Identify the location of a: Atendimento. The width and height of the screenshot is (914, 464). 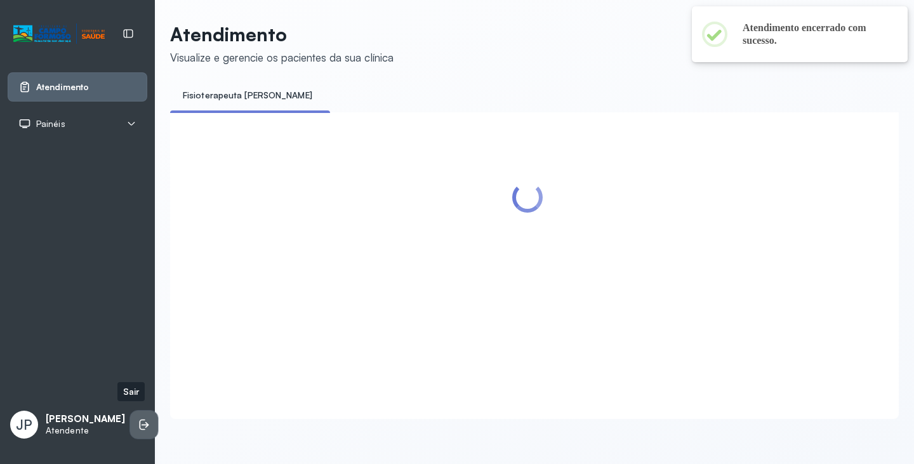
(77, 87).